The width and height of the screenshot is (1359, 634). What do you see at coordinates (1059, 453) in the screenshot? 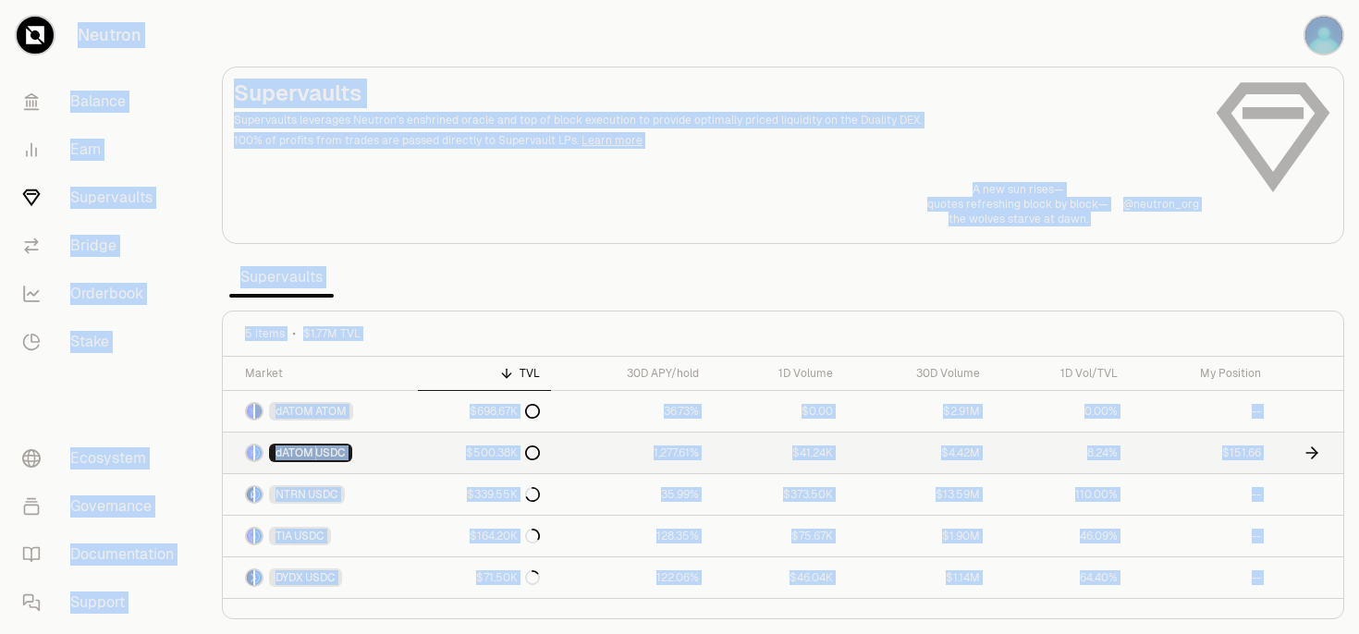
I see `a: 8.24%` at bounding box center [1059, 453].